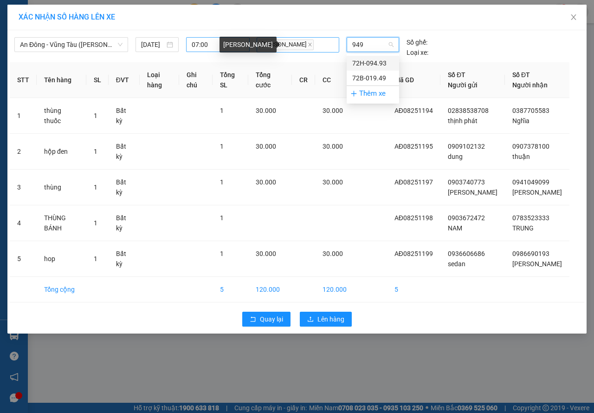 The width and height of the screenshot is (594, 413). What do you see at coordinates (23, 151) in the screenshot?
I see `td: 2` at bounding box center [23, 151].